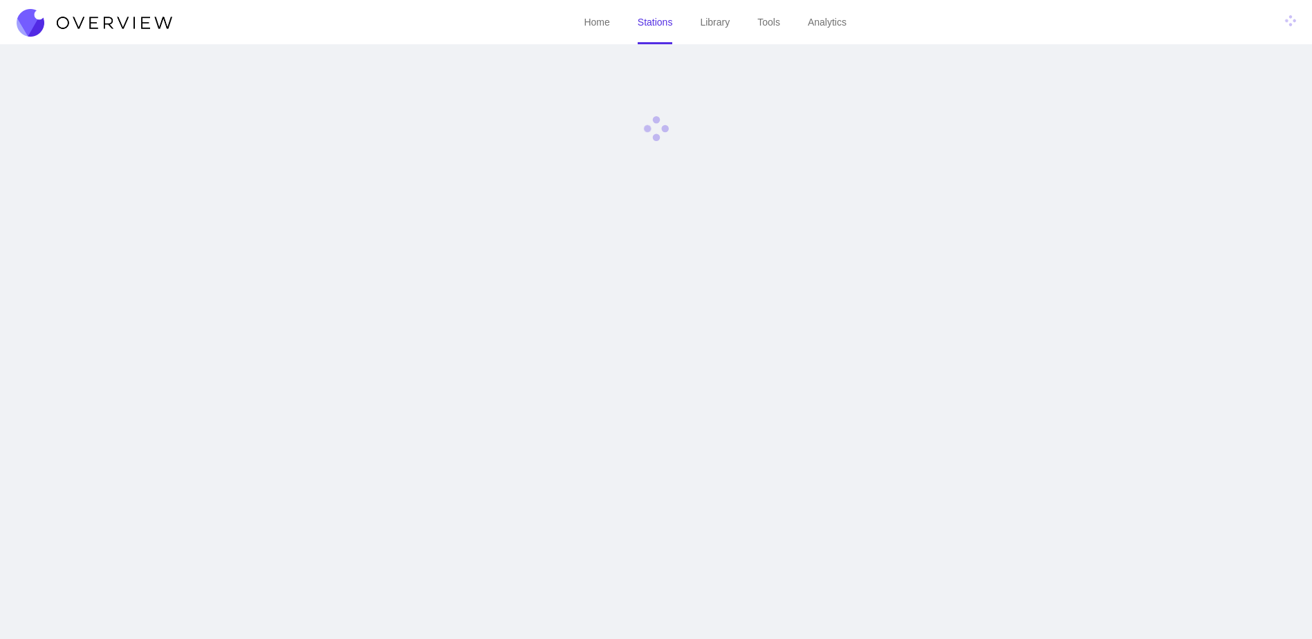 The height and width of the screenshot is (639, 1312). What do you see at coordinates (827, 22) in the screenshot?
I see `a: Analytics` at bounding box center [827, 22].